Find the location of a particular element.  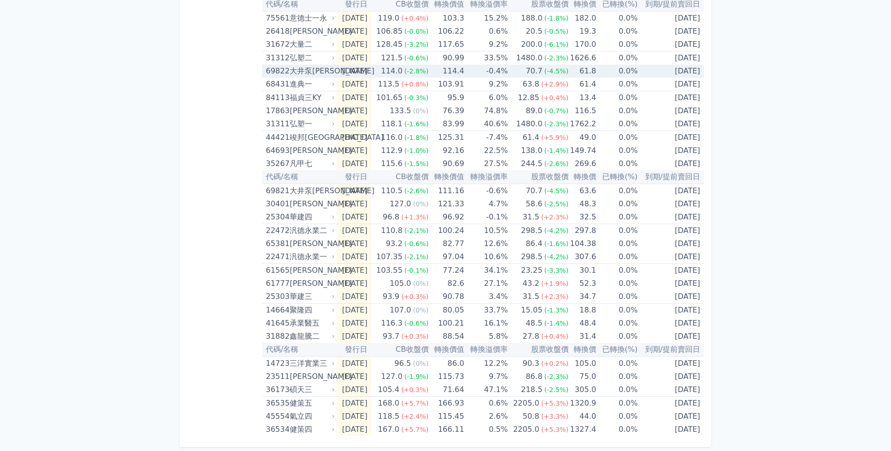

span: (-2.3%) is located at coordinates (556, 58).